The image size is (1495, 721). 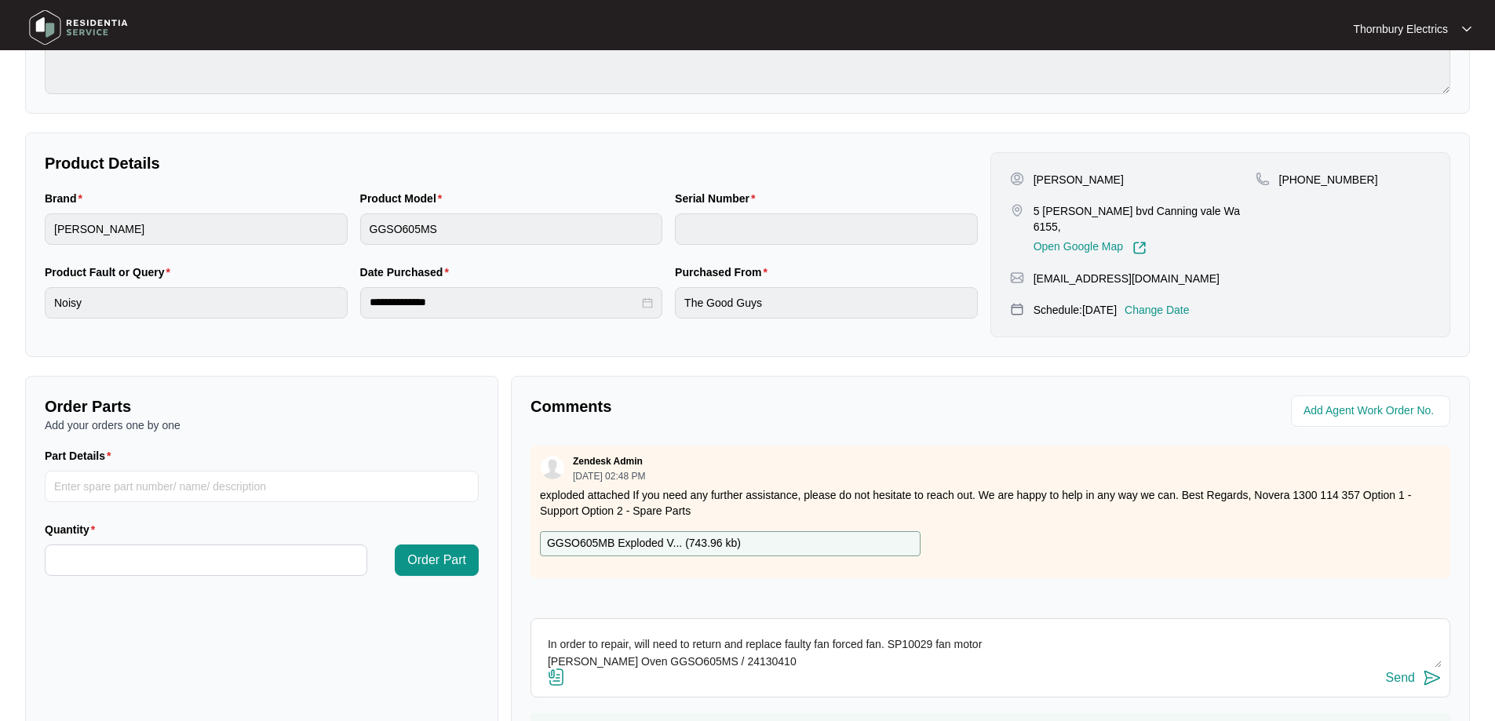 I want to click on img: Link-External, so click(x=1139, y=248).